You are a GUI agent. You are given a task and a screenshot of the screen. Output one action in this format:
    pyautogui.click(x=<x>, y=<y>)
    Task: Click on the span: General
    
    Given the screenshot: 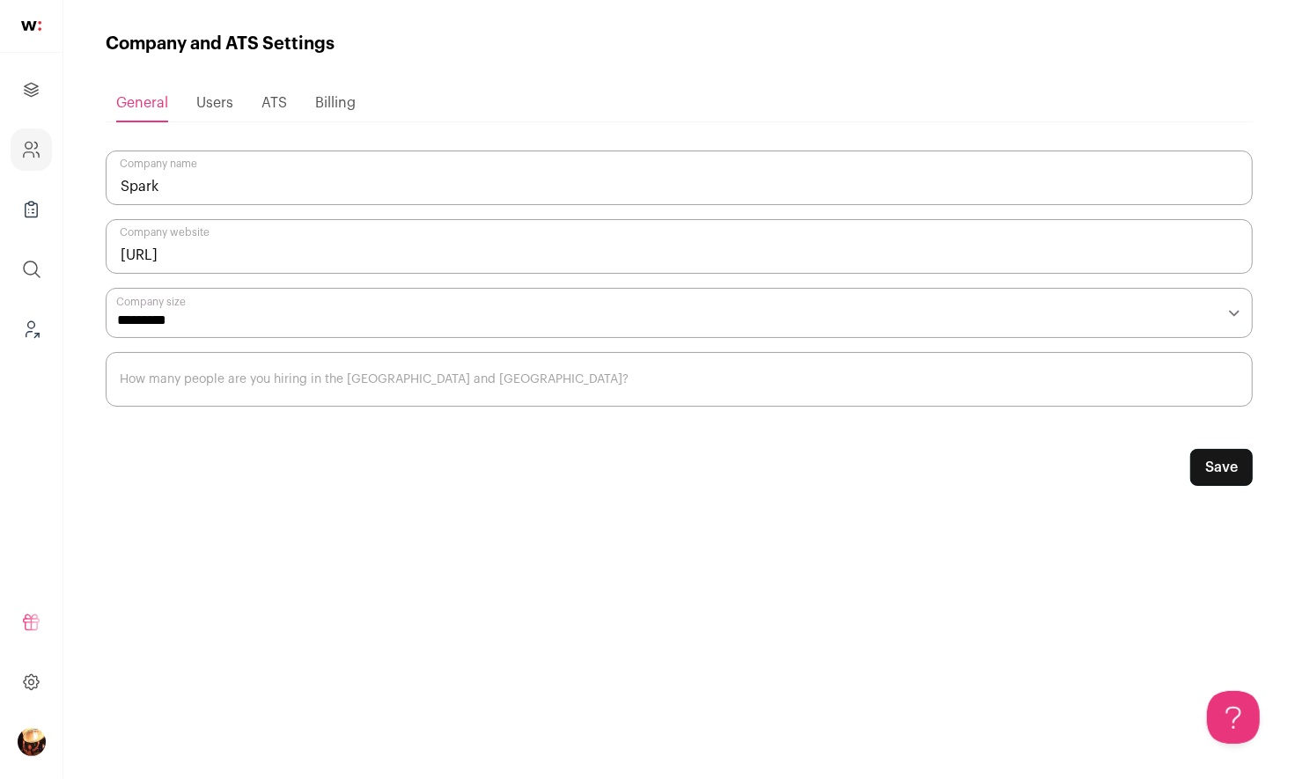 What is the action you would take?
    pyautogui.click(x=142, y=103)
    